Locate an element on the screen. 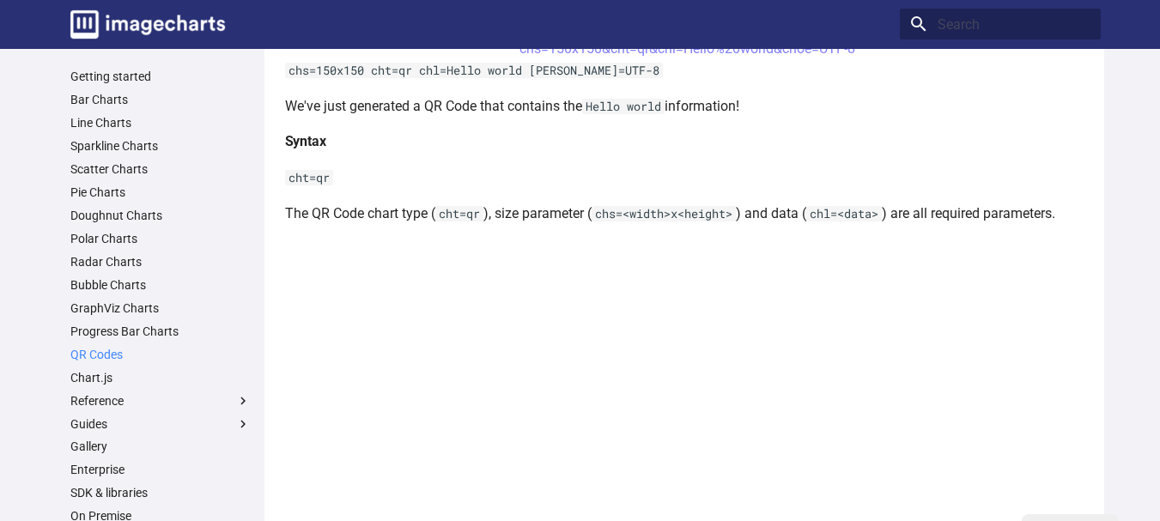 This screenshot has width=1160, height=521. img: logo is located at coordinates (148, 24).